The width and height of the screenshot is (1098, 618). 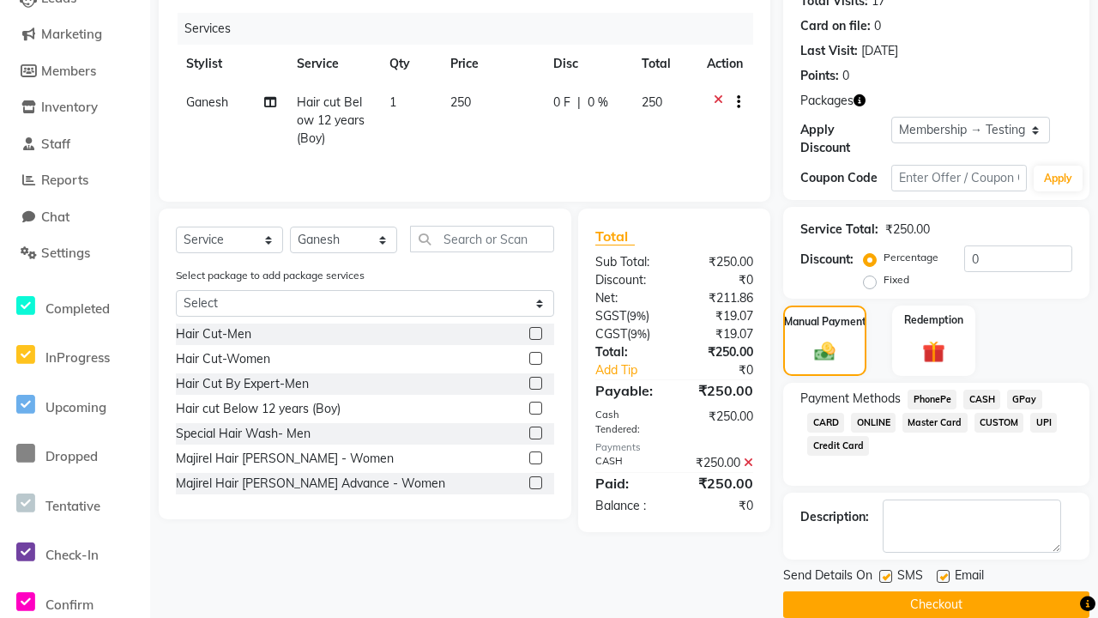 I want to click on span: Staff, so click(x=56, y=143).